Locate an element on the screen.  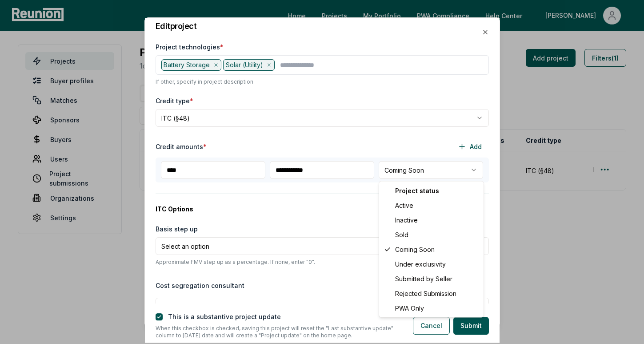
span: Submitted by Seller is located at coordinates (424, 278).